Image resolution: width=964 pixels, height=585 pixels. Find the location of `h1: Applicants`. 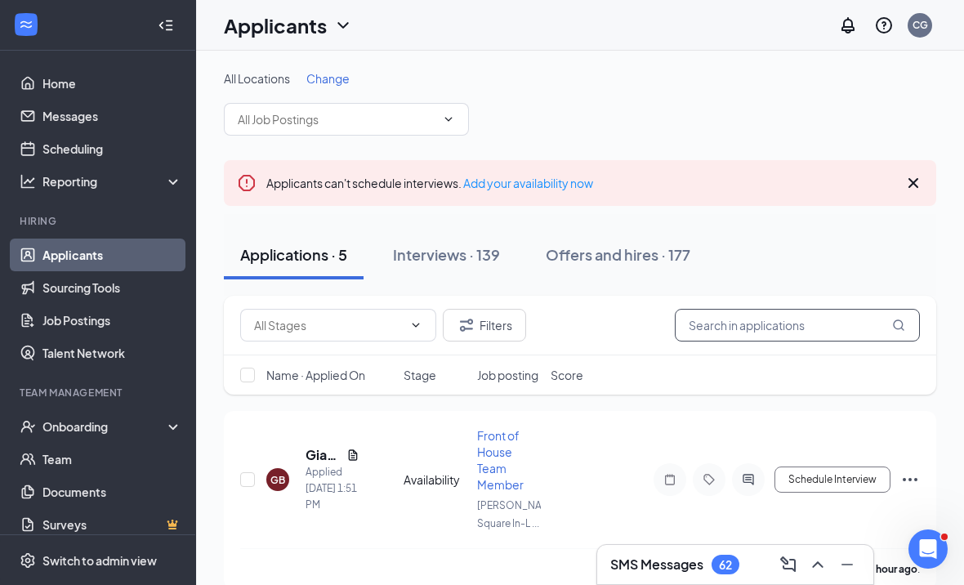

h1: Applicants is located at coordinates (275, 25).